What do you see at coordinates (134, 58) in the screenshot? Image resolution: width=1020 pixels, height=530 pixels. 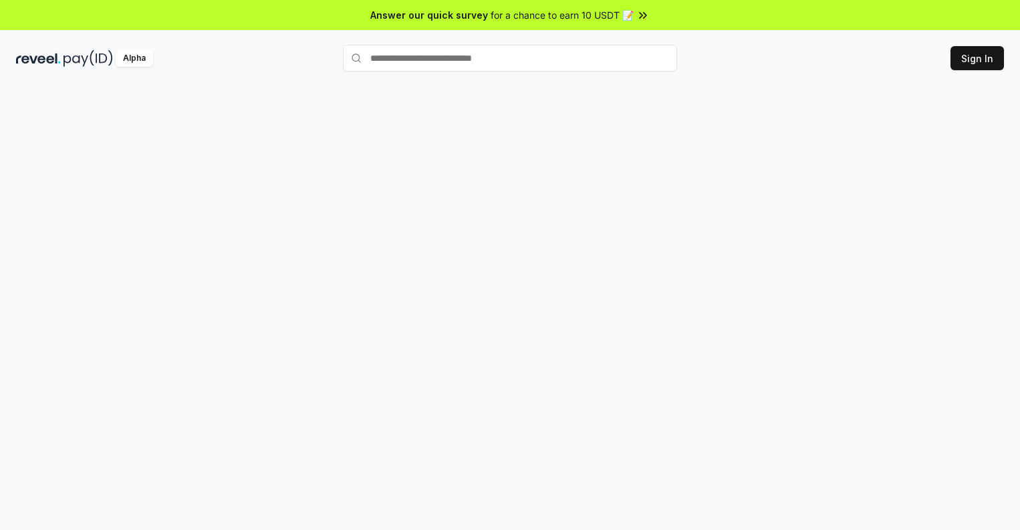 I see `div: Alpha` at bounding box center [134, 58].